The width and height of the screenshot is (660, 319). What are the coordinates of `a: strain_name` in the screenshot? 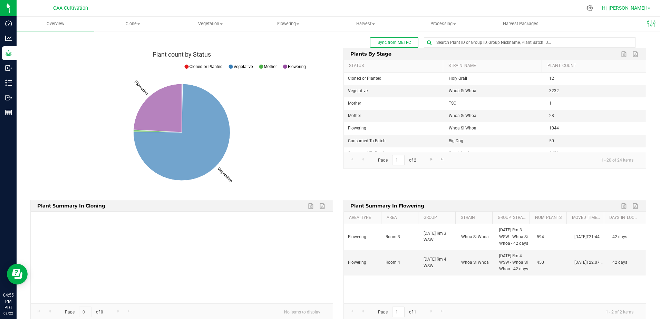 It's located at (493, 66).